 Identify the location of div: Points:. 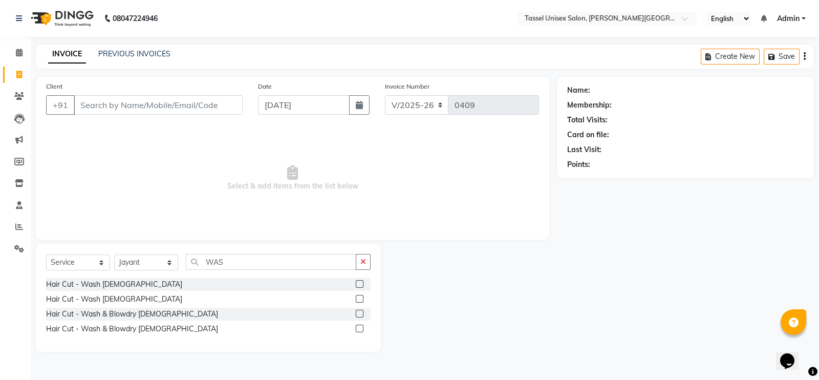
(578, 164).